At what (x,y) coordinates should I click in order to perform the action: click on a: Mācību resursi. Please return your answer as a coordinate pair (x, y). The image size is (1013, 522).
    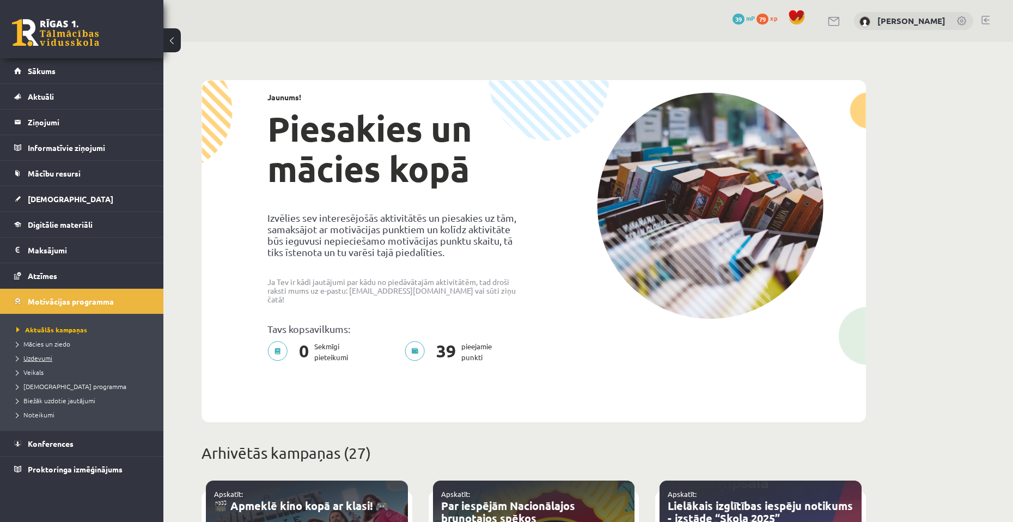
    Looking at the image, I should click on (82, 173).